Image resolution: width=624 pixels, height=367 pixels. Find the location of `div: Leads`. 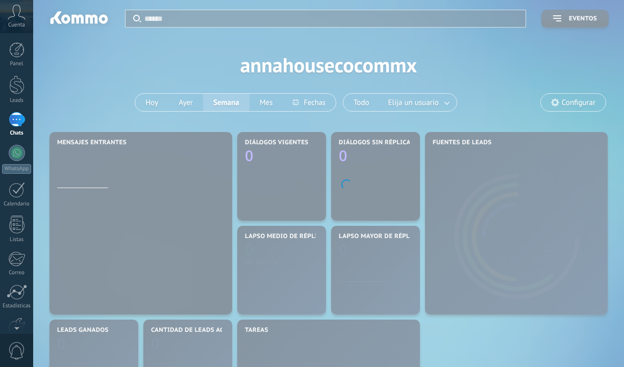

div: Leads is located at coordinates (17, 101).